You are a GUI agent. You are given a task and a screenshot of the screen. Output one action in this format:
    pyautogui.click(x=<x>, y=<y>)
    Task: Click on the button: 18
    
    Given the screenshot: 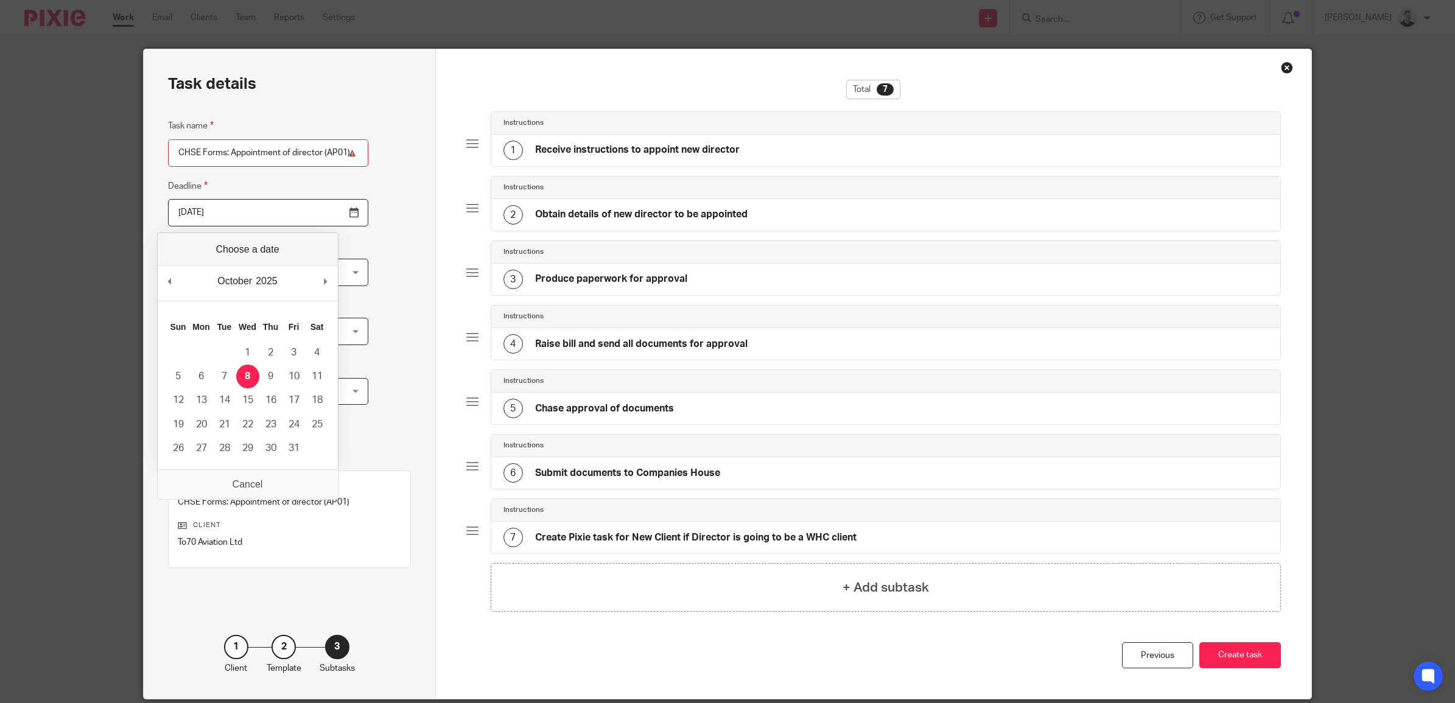 What is the action you would take?
    pyautogui.click(x=317, y=400)
    